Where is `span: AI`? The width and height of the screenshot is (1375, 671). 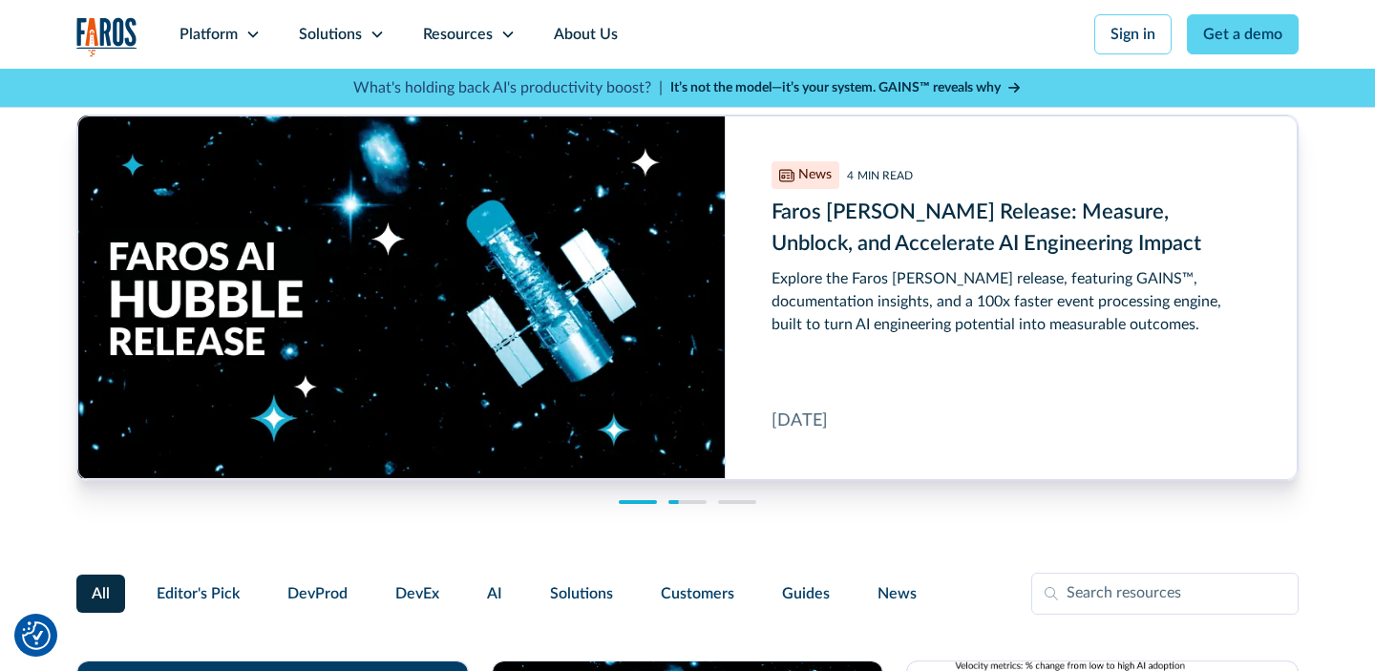 span: AI is located at coordinates (495, 594).